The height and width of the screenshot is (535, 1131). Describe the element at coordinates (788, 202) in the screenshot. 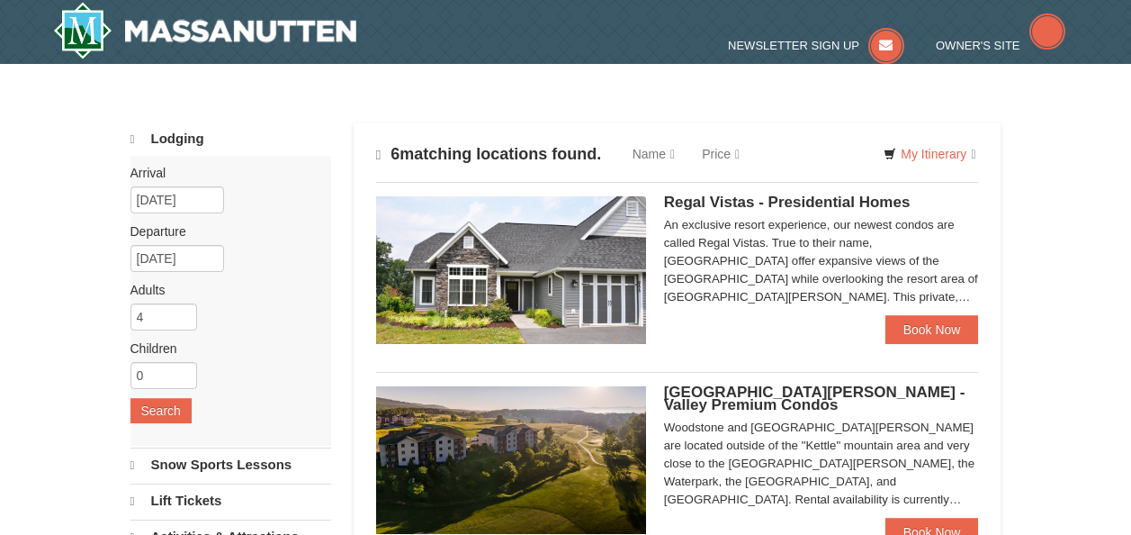

I see `span: Regal Vistas - Presidential Homes` at that location.